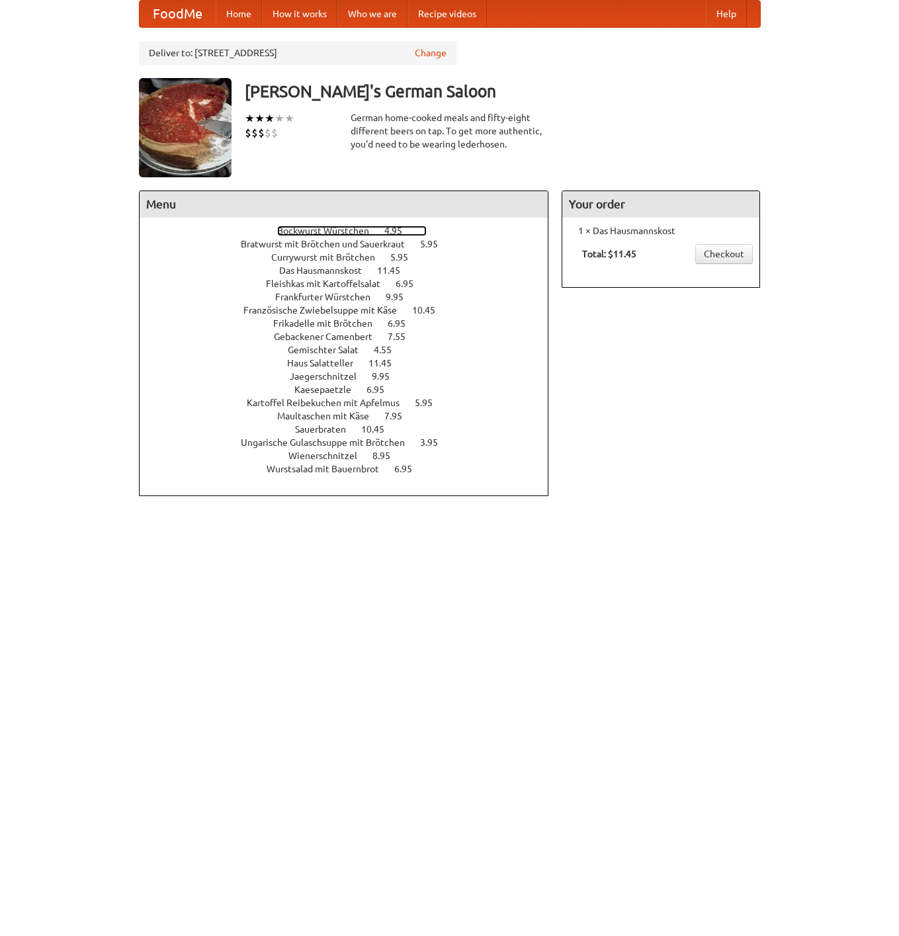  What do you see at coordinates (329, 389) in the screenshot?
I see `span: Kaesepaetzle` at bounding box center [329, 389].